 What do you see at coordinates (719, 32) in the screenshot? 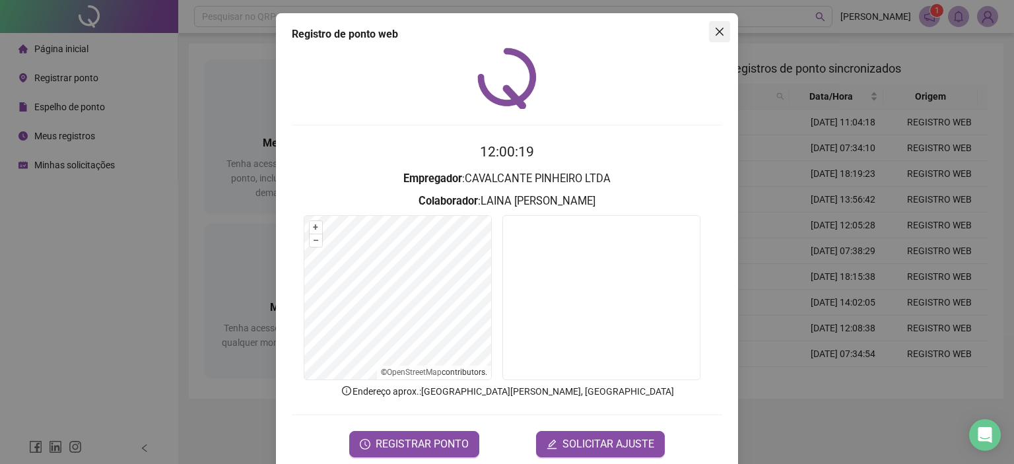
I see `button: Close` at bounding box center [719, 32].